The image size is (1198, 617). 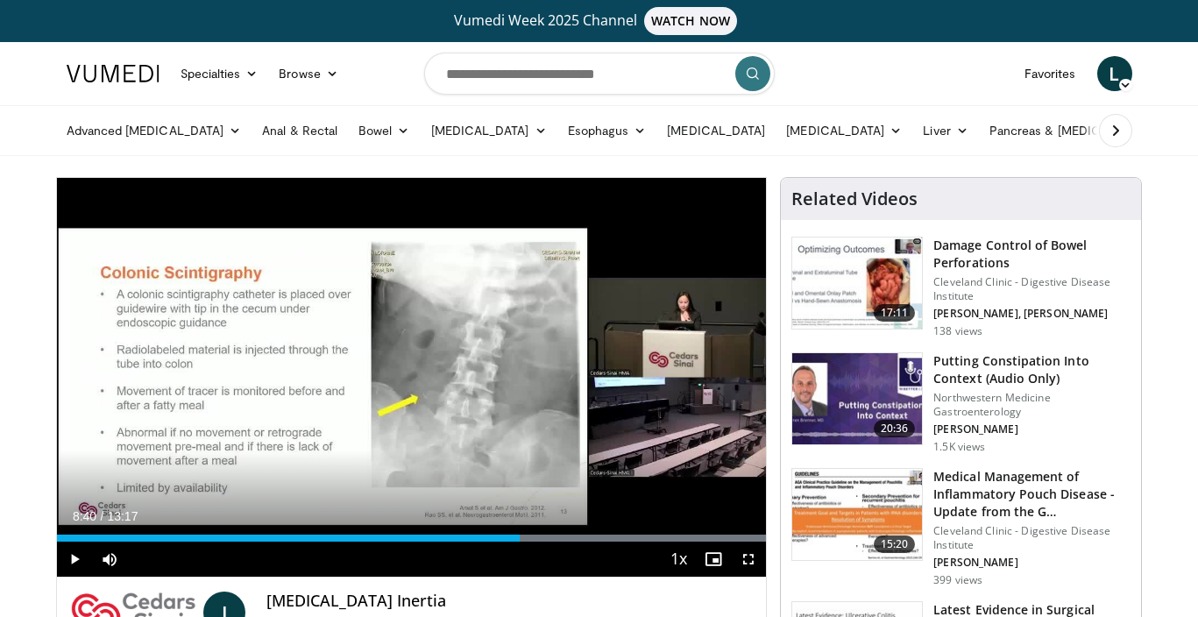 What do you see at coordinates (961, 403) in the screenshot?
I see `a: 20:36 Putting Constipation Into Context (Audio Only) Northwestern Medicine Gastroenterology [PERS...` at bounding box center [961, 403].